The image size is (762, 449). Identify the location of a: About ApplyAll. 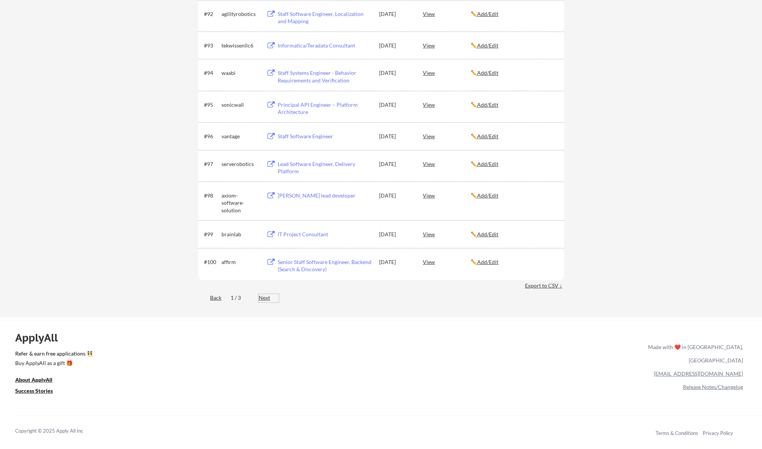
(39, 380).